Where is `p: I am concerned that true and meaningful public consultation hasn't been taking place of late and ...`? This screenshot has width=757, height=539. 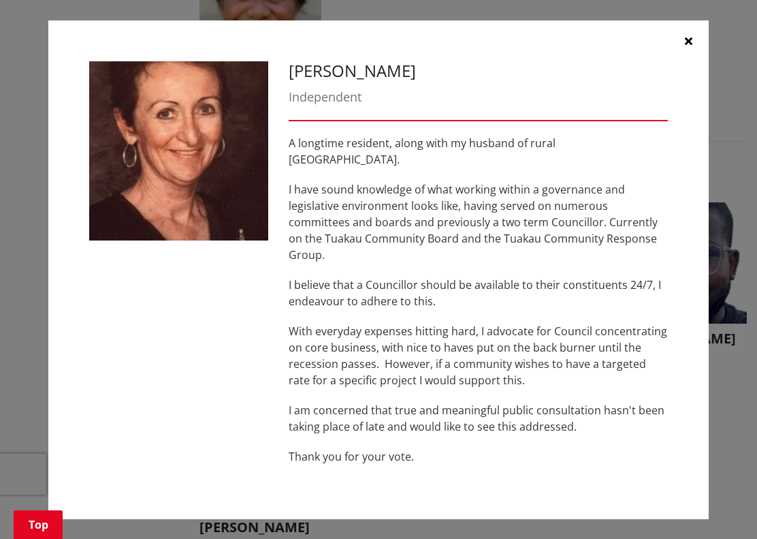
p: I am concerned that true and meaningful public consultation hasn't been taking place of late and ... is located at coordinates (478, 418).